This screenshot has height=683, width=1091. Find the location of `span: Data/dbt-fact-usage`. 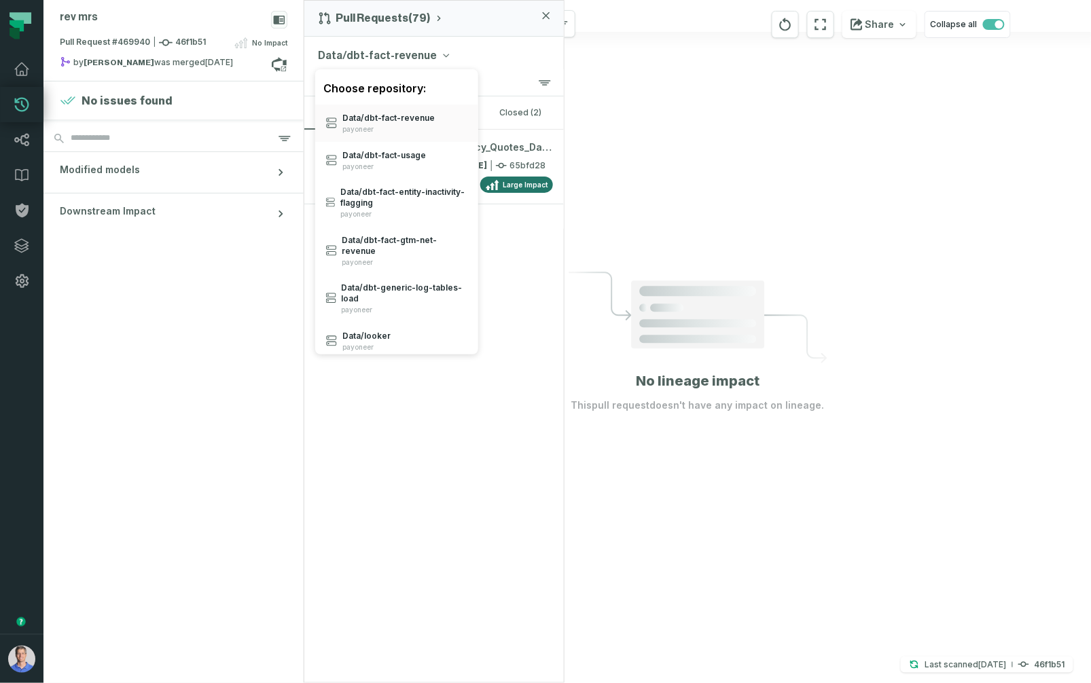

span: Data/dbt-fact-usage is located at coordinates (384, 156).